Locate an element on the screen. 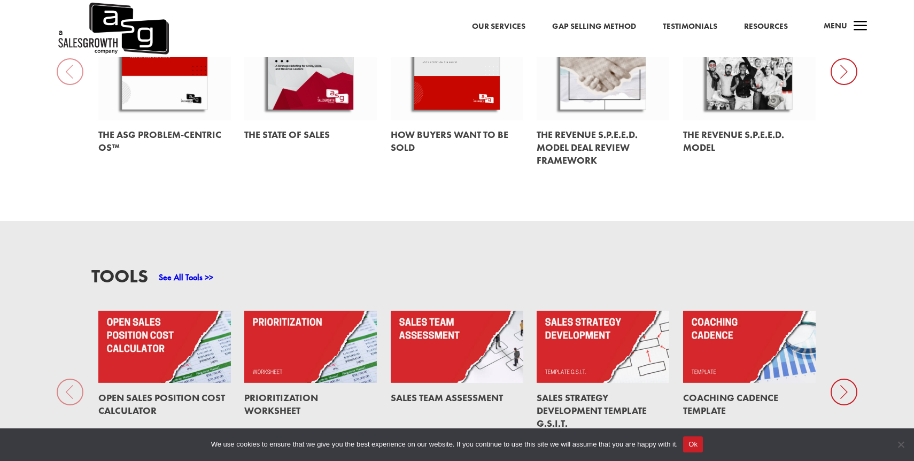 This screenshot has height=461, width=914. a: Open Sales Position Cost Calculator is located at coordinates (161, 403).